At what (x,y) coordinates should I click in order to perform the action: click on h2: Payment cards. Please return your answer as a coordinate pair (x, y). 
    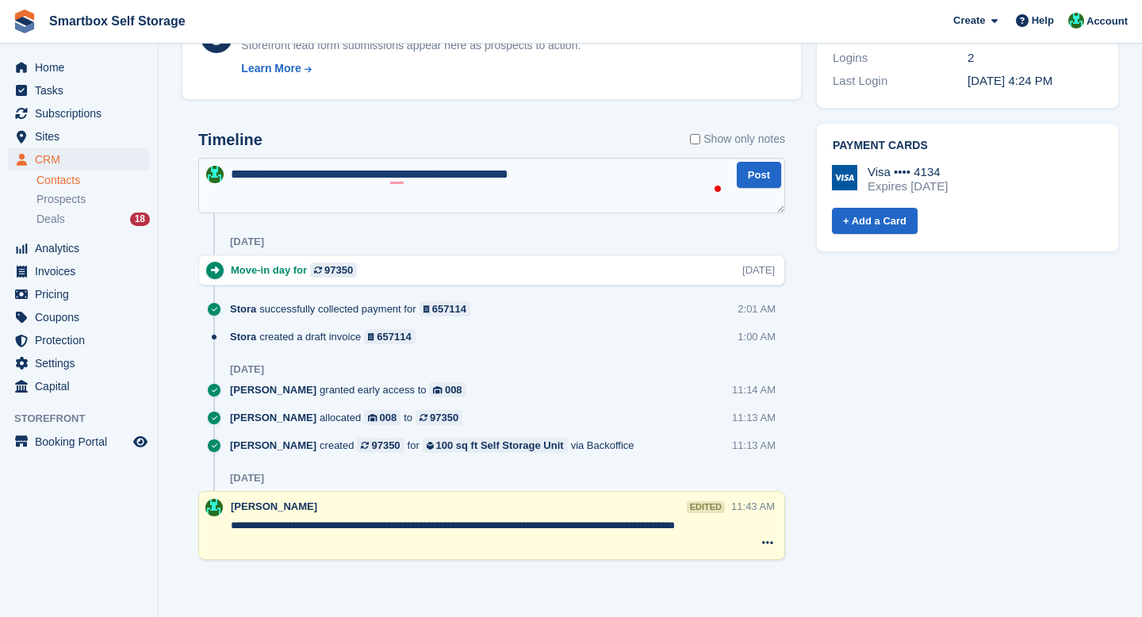
    Looking at the image, I should click on (967, 146).